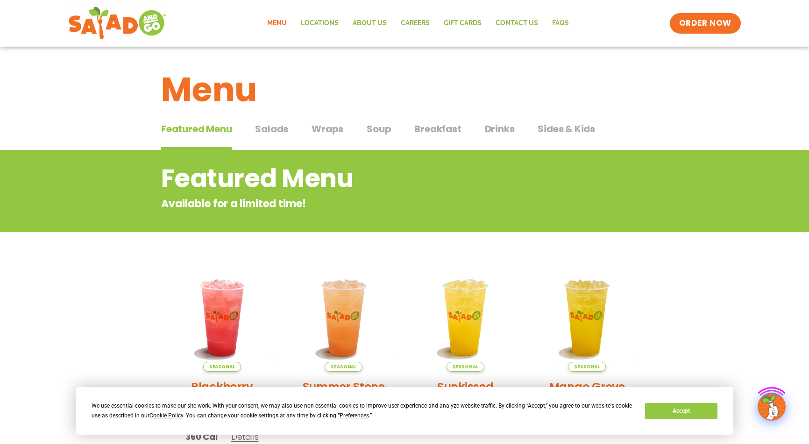 The image size is (809, 444). I want to click on p: Available for a limited time!, so click(366, 204).